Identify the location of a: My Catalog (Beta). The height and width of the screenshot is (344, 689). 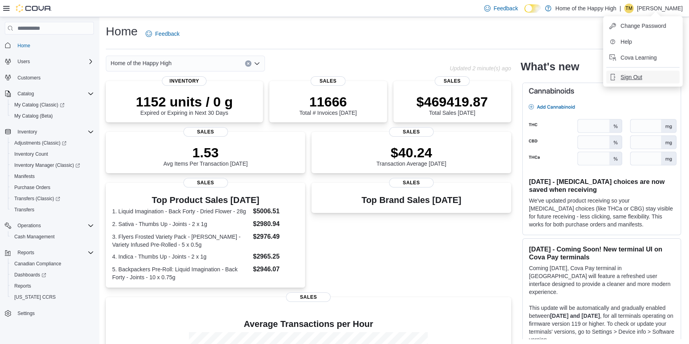
(33, 116).